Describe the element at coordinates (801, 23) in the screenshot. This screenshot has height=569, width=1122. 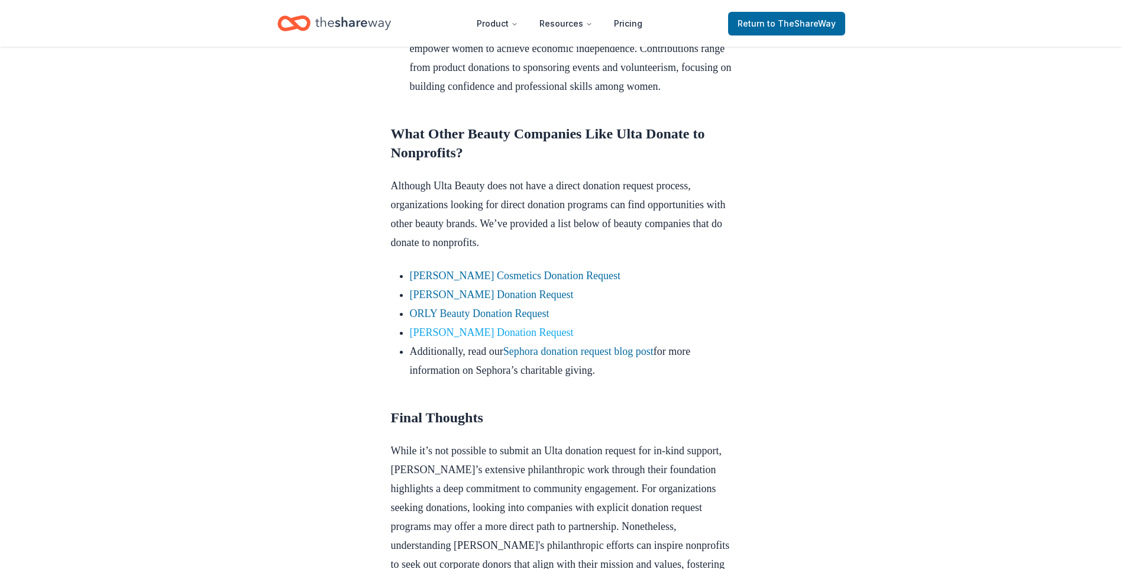
I see `span: to TheShareWay` at that location.